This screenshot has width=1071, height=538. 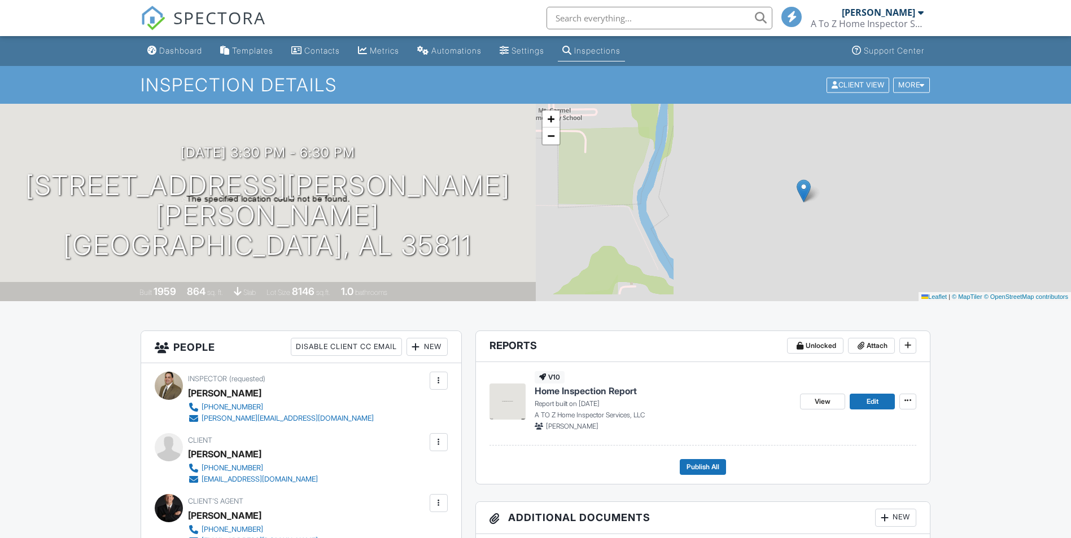 I want to click on div: Support Center, so click(x=894, y=50).